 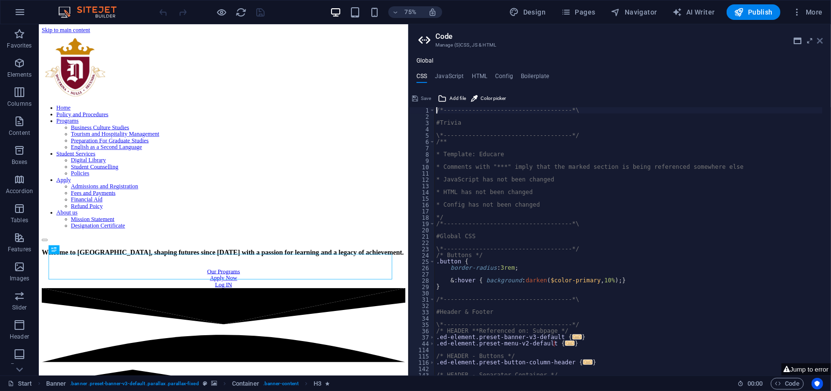 I want to click on button: Navigator, so click(x=634, y=12).